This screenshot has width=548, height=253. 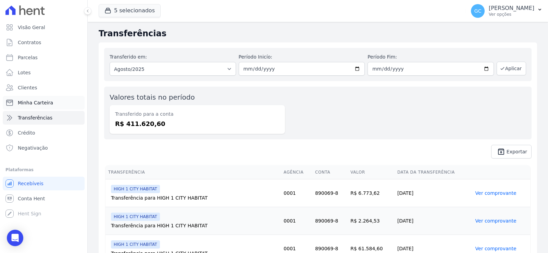 What do you see at coordinates (371, 221) in the screenshot?
I see `td: R$ 2.264,53` at bounding box center [371, 221].